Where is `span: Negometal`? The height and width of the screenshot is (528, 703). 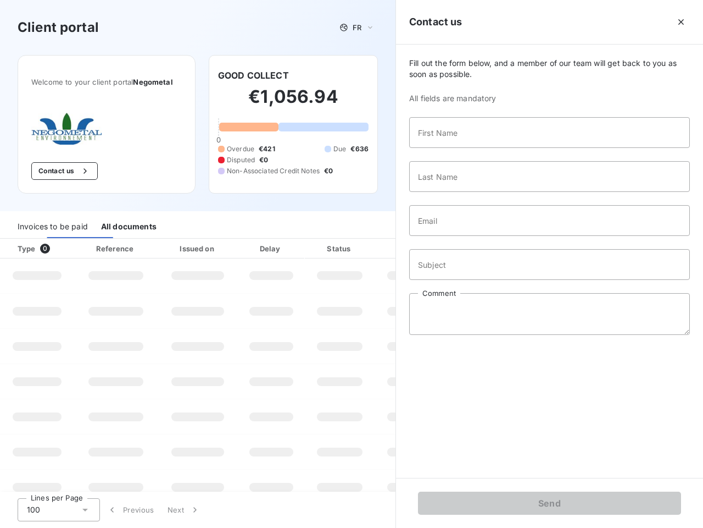 span: Negometal is located at coordinates (153, 82).